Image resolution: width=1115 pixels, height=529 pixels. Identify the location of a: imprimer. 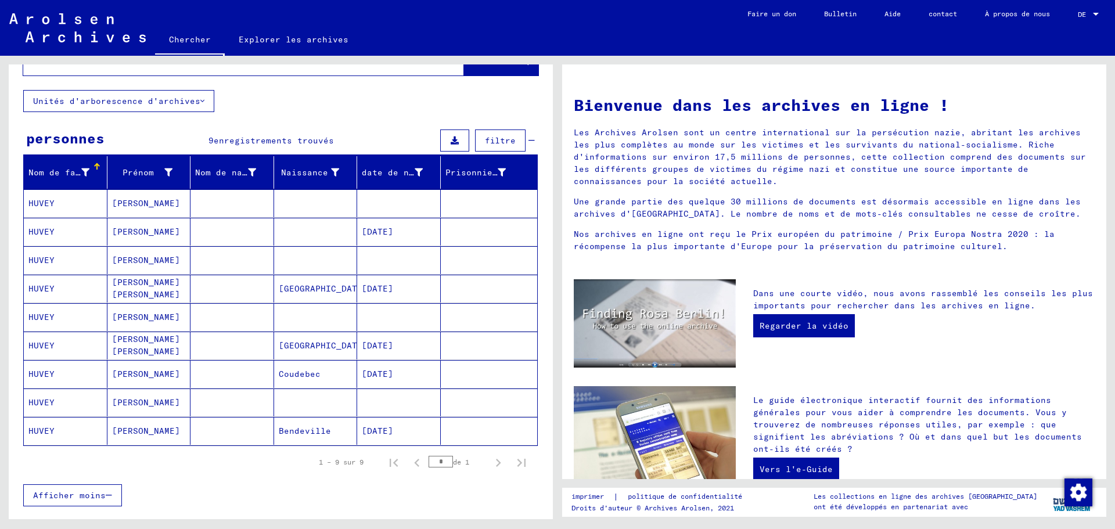
(592, 496).